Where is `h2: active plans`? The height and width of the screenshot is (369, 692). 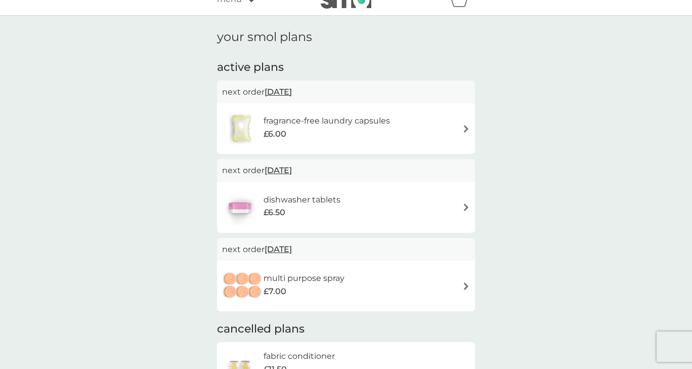
h2: active plans is located at coordinates (346, 67).